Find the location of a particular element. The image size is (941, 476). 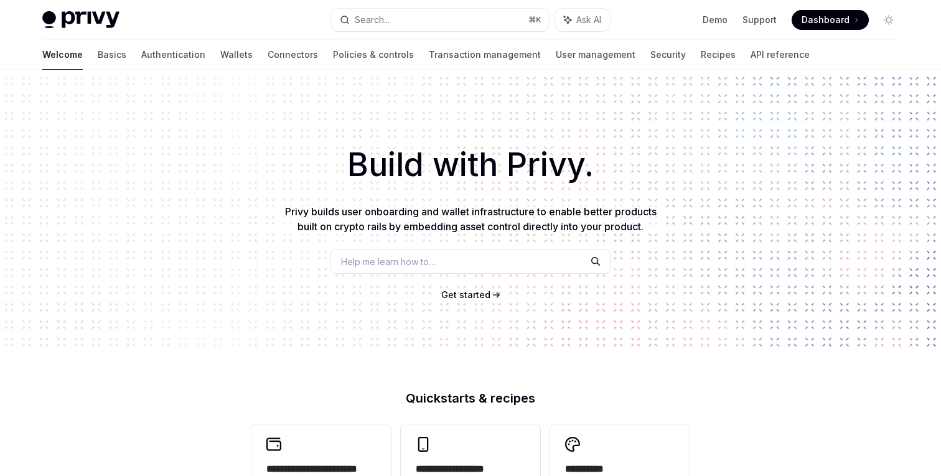

a: Get started is located at coordinates (466, 295).